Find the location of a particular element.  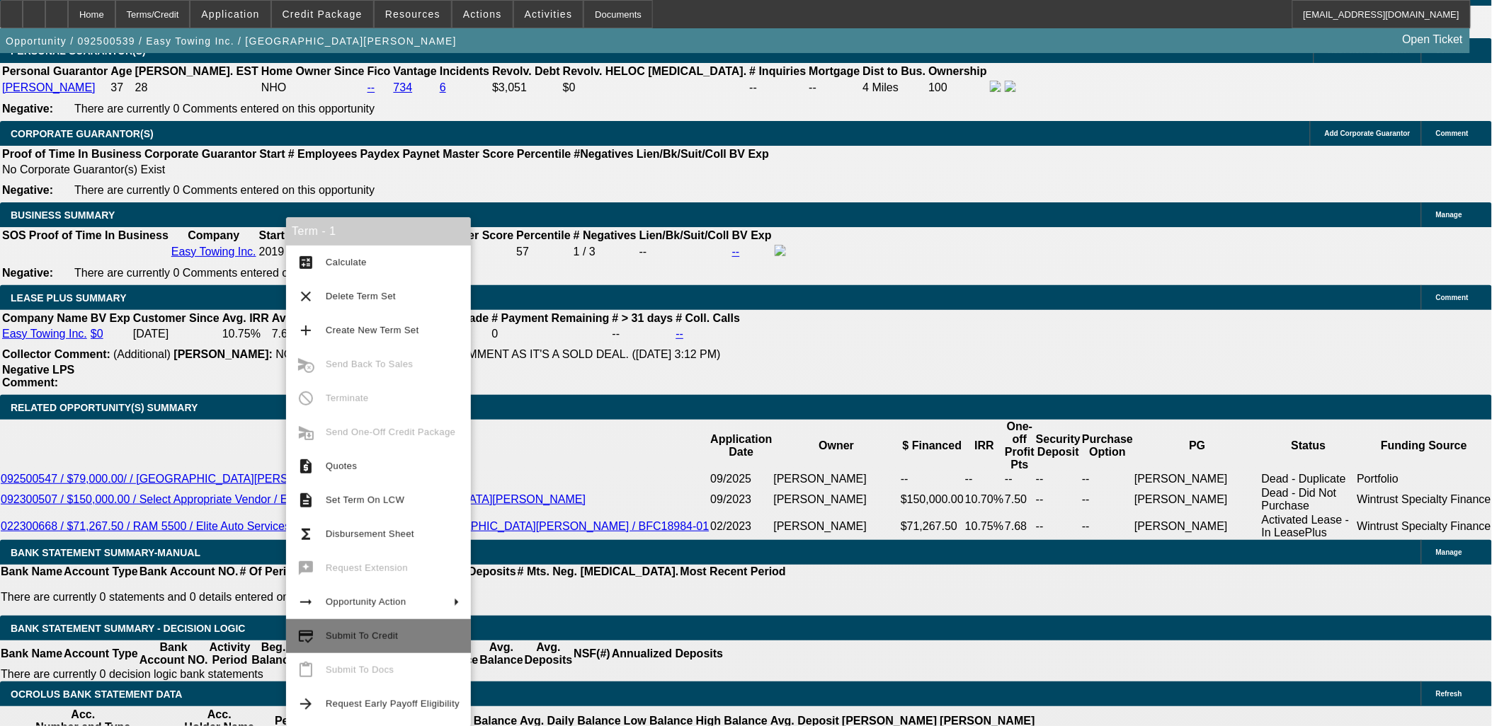

b: Start is located at coordinates (272, 154).